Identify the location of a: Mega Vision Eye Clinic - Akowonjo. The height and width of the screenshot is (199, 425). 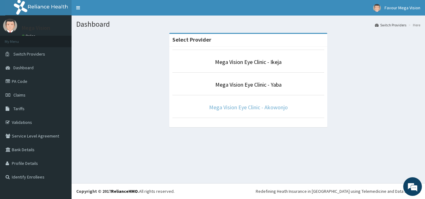
(248, 107).